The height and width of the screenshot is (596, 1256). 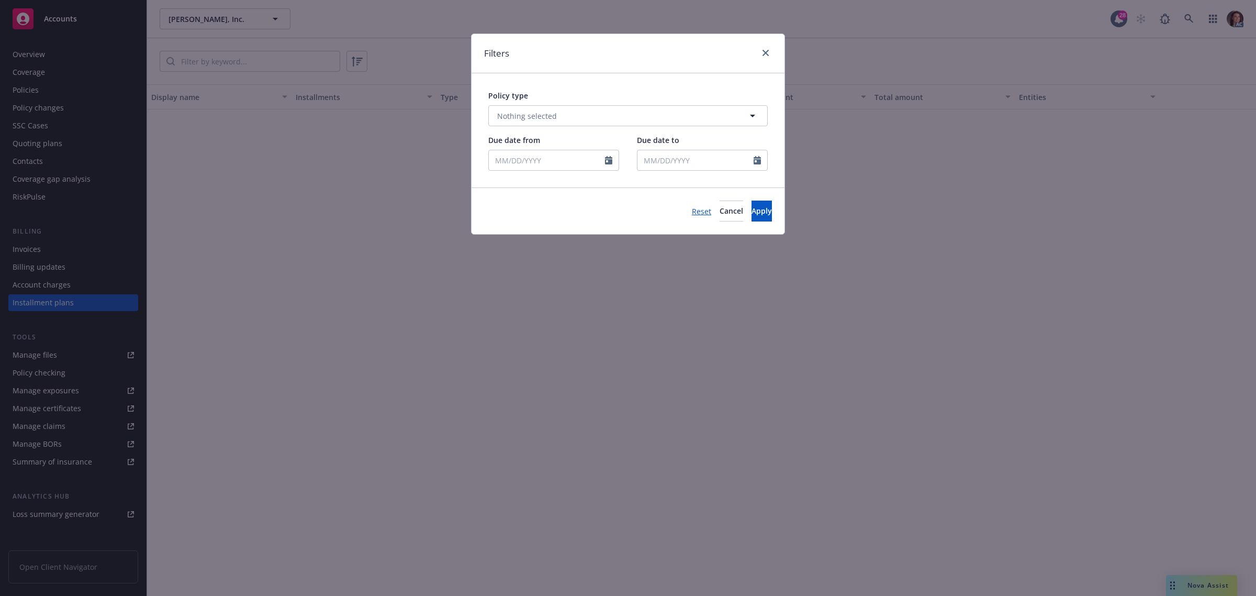 I want to click on span: Reset, so click(x=701, y=211).